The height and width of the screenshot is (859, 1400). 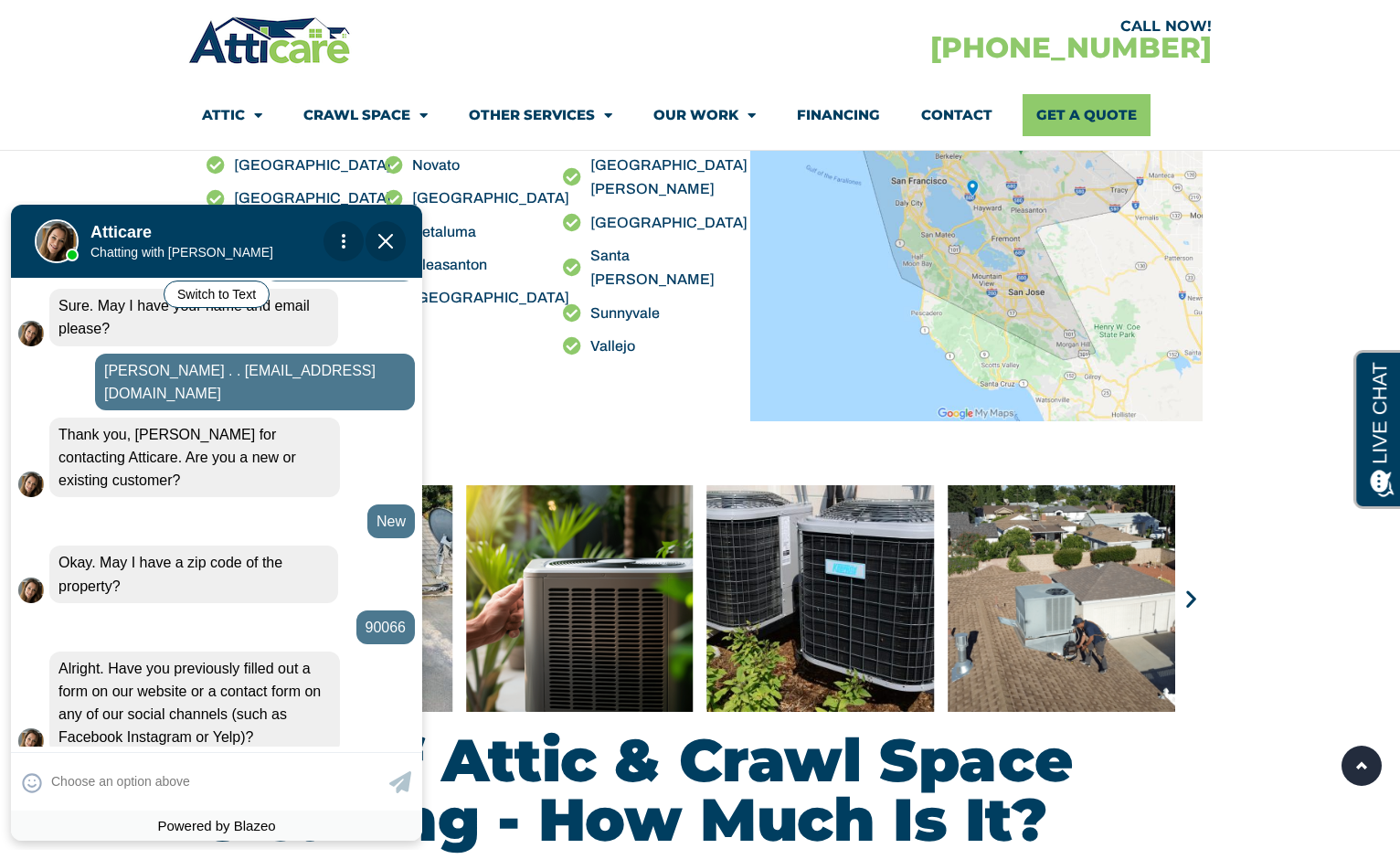 What do you see at coordinates (700, 115) in the screenshot?
I see `nav: Menu` at bounding box center [700, 115].